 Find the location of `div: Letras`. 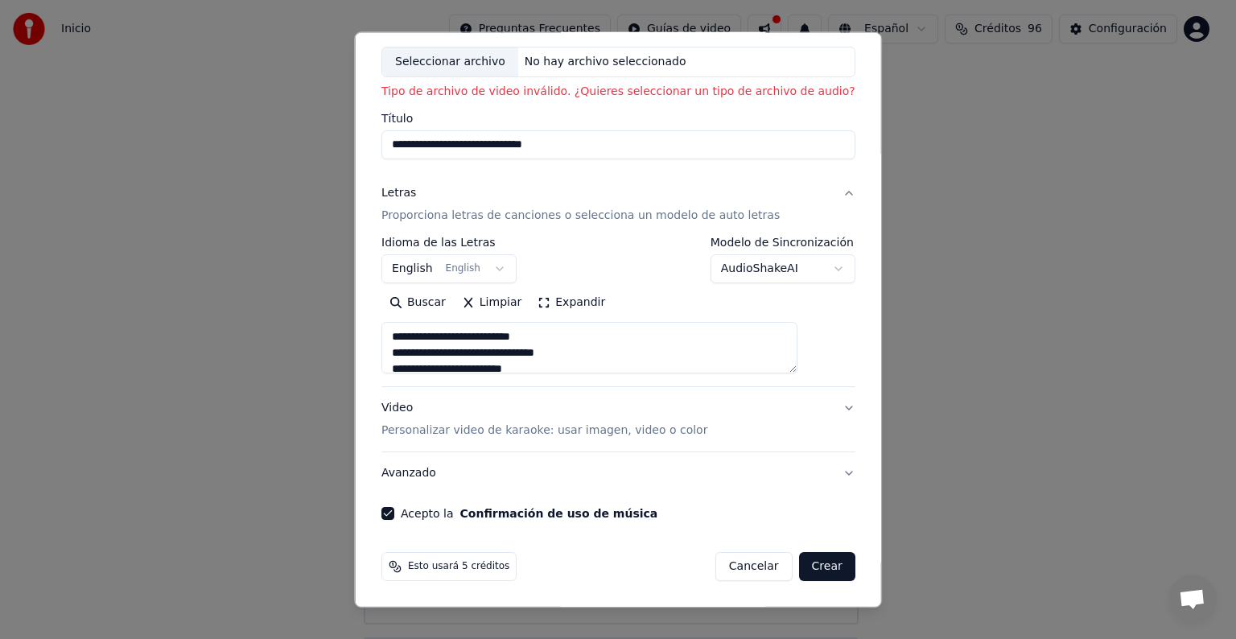

div: Letras is located at coordinates (398, 193).